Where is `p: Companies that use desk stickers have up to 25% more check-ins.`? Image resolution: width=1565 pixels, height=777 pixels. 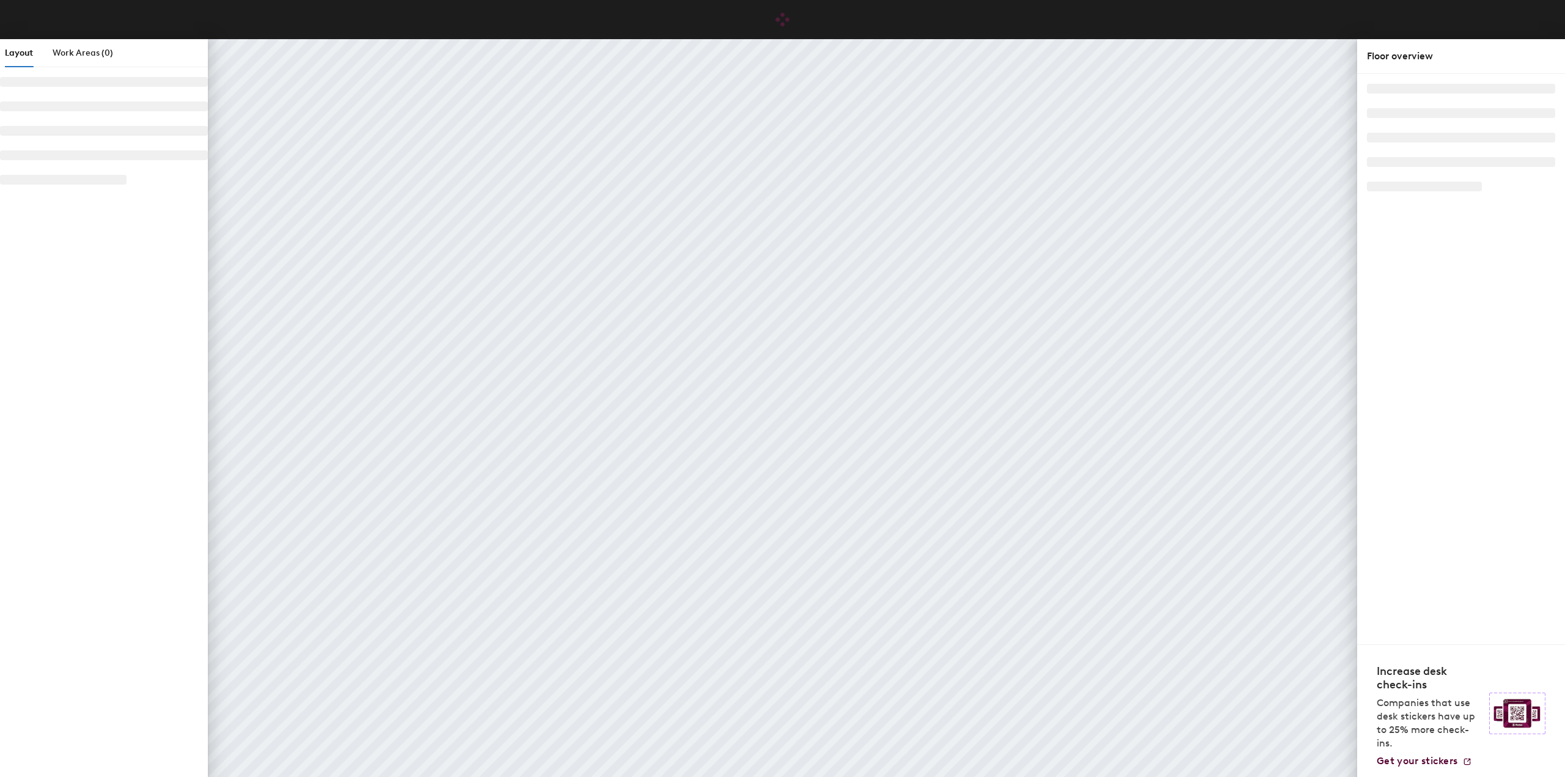
p: Companies that use desk stickers have up to 25% more check-ins. is located at coordinates (1430, 723).